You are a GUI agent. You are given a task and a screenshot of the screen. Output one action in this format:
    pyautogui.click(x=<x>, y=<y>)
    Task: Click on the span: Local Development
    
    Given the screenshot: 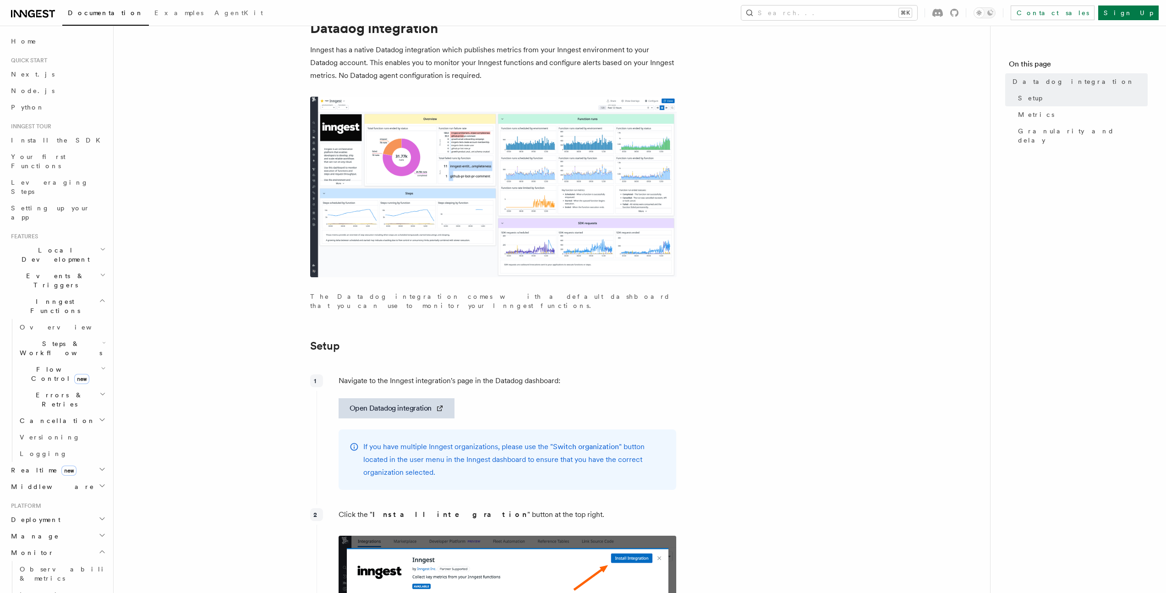 What is the action you would take?
    pyautogui.click(x=54, y=255)
    